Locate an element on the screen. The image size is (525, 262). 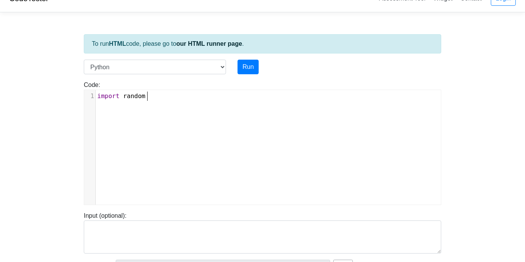
a: our HTML runner page is located at coordinates (209, 43).